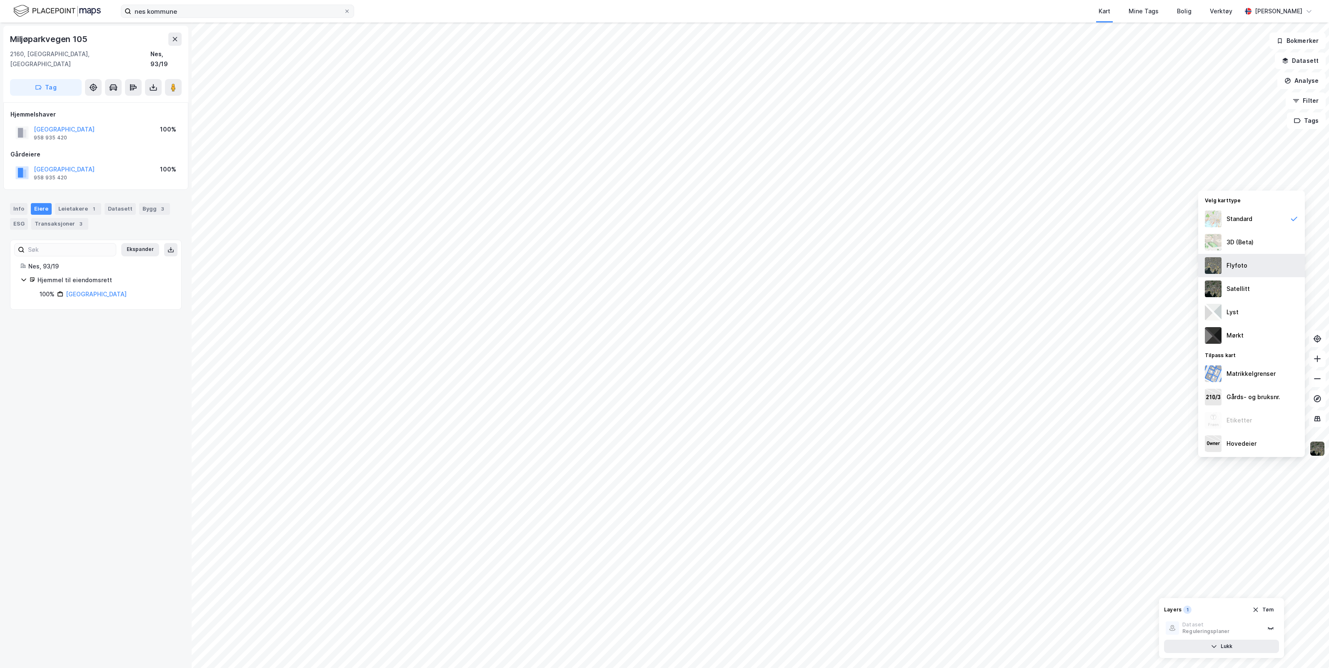  Describe the element at coordinates (1238, 289) in the screenshot. I see `div: Satellitt` at that location.